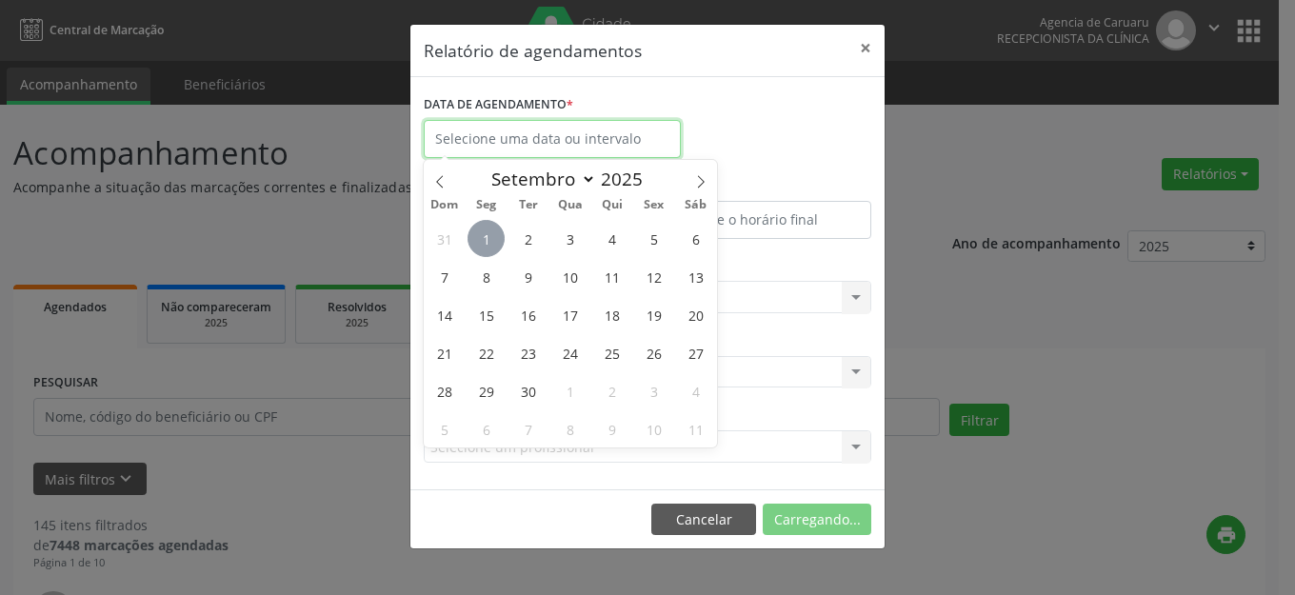 Image resolution: width=1295 pixels, height=595 pixels. I want to click on span: Setembro 20, 2025, so click(695, 314).